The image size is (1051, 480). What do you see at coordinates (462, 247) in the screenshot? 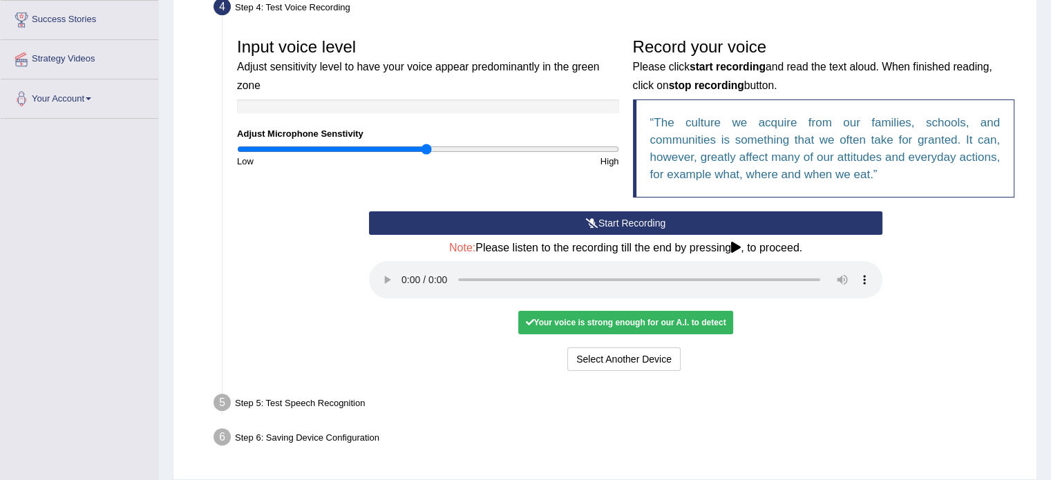
I see `span: Note:` at bounding box center [462, 247].